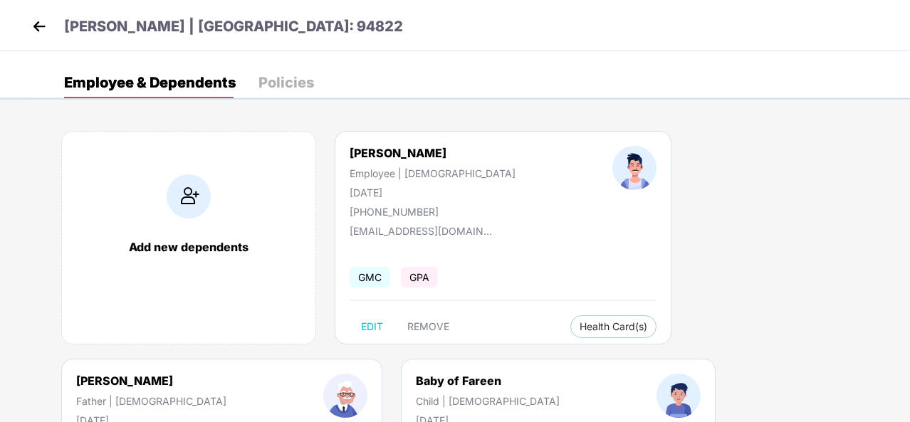 This screenshot has width=910, height=422. I want to click on div: Baby of Fareen, so click(488, 381).